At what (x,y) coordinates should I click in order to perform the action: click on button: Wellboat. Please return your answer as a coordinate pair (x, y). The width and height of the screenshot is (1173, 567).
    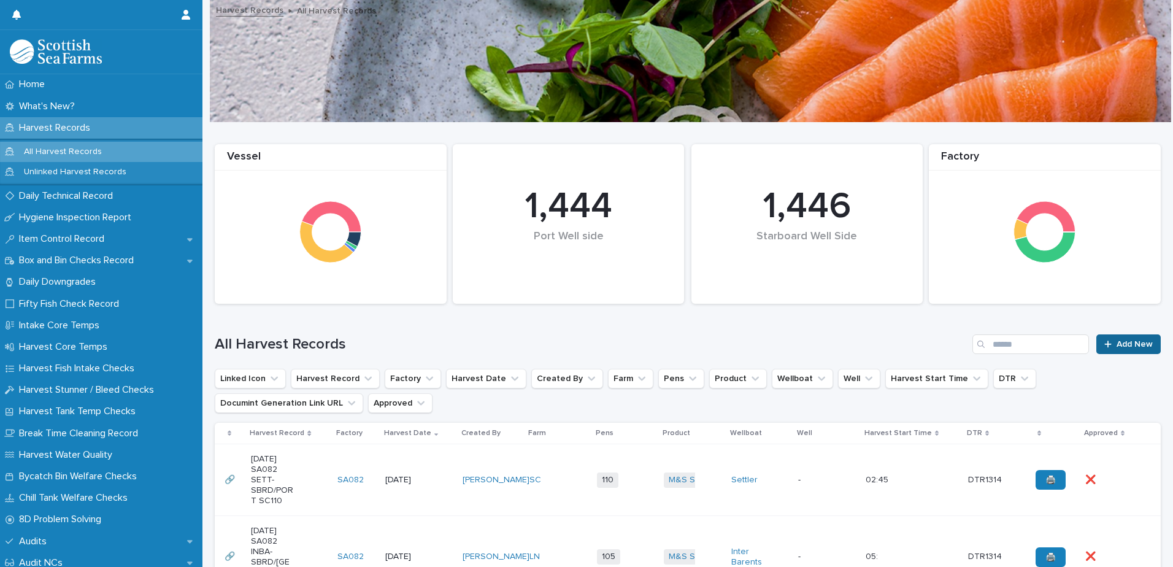
    Looking at the image, I should click on (803, 379).